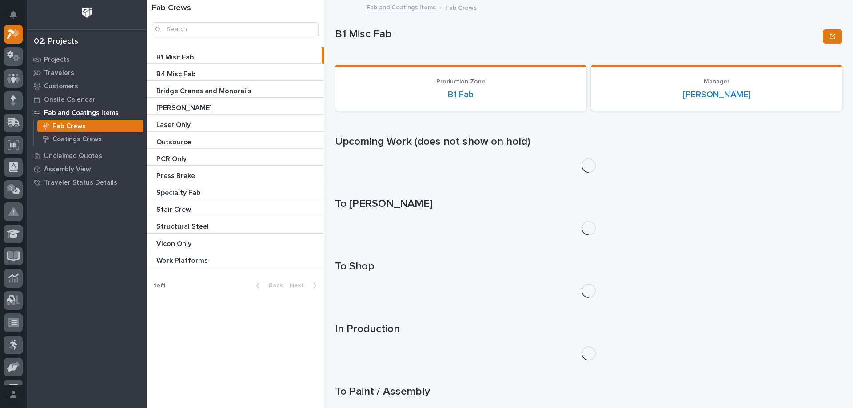  I want to click on a: Bridge Cranes and MonorailsBridge Cranes and Monorails, so click(235, 89).